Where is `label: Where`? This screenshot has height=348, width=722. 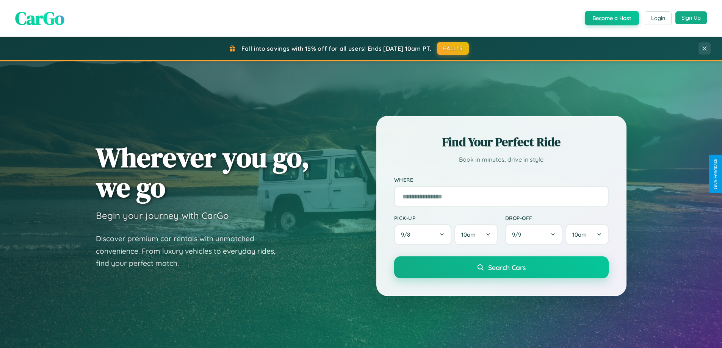 label: Where is located at coordinates (501, 180).